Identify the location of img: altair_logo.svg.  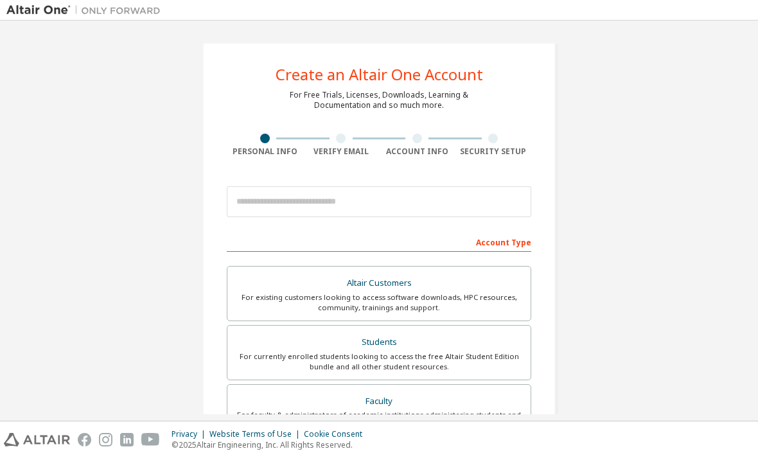
(37, 440).